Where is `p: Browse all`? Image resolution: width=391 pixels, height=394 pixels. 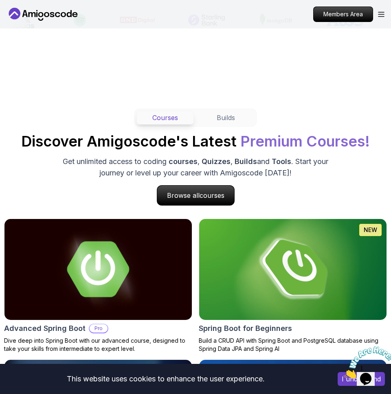
p: Browse all is located at coordinates (195, 195).